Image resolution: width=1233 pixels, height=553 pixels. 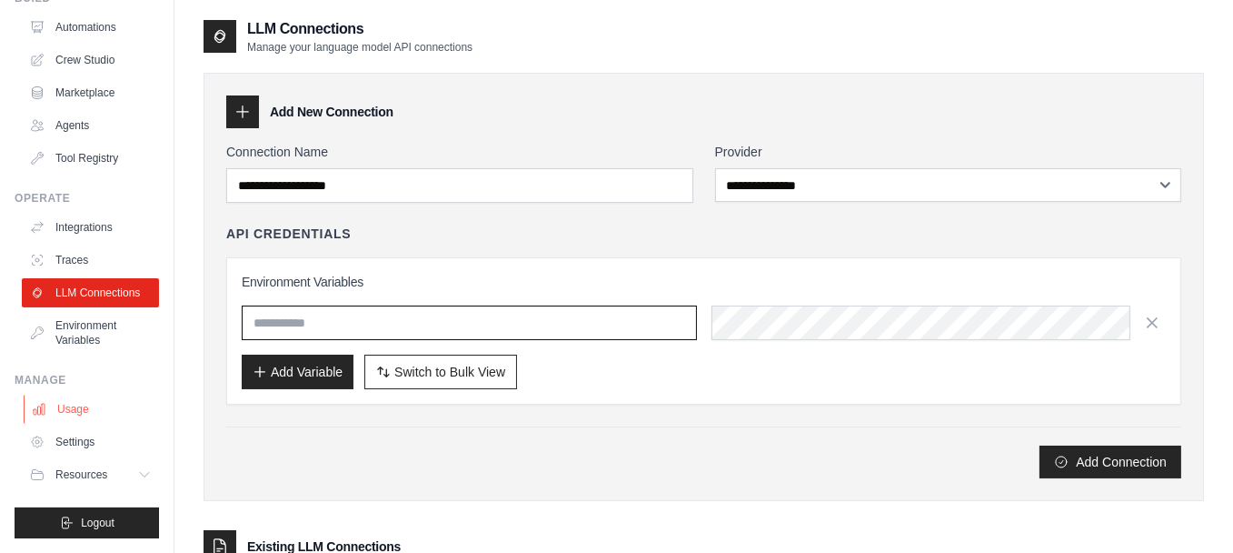 What do you see at coordinates (92, 409) in the screenshot?
I see `a: Usage` at bounding box center [92, 409].